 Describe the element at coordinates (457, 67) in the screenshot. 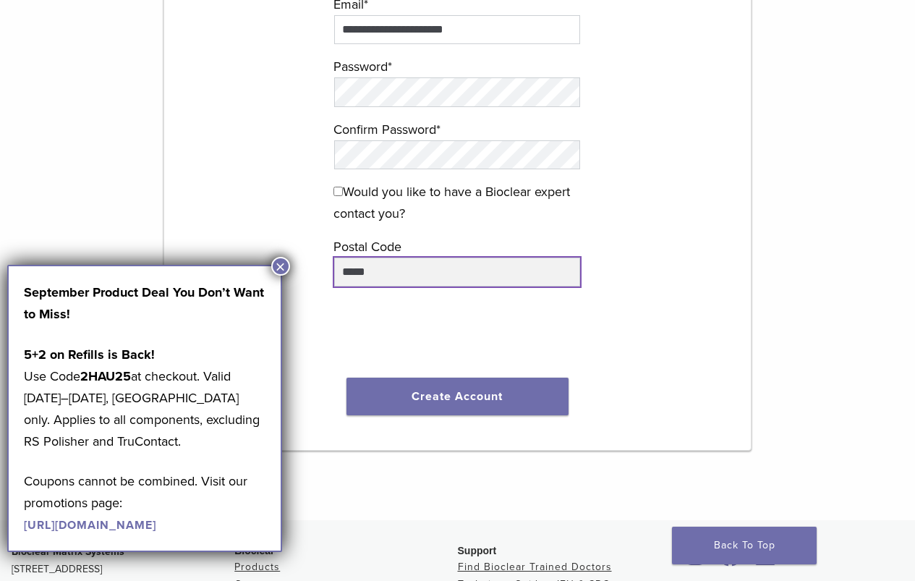

I see `label: Password` at that location.